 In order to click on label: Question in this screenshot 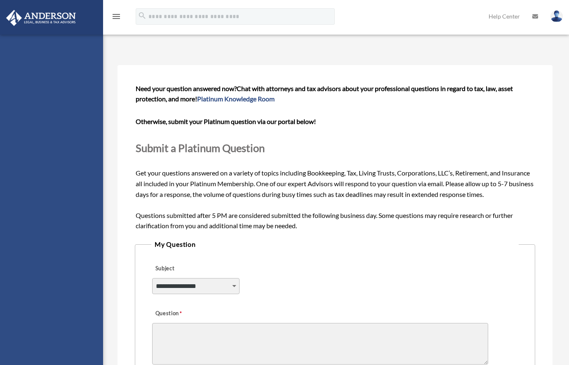, I will do `click(184, 314)`.